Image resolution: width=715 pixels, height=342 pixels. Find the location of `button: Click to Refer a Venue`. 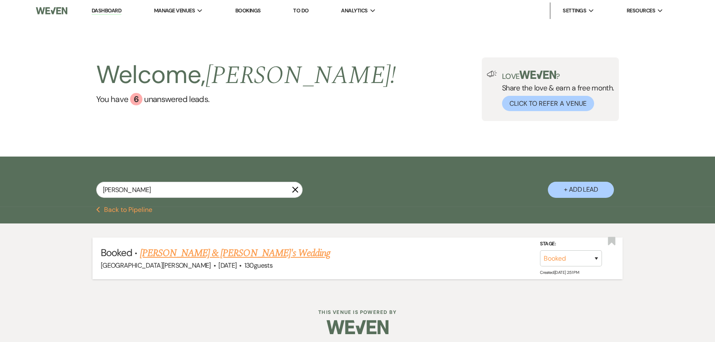

button: Click to Refer a Venue is located at coordinates (548, 103).